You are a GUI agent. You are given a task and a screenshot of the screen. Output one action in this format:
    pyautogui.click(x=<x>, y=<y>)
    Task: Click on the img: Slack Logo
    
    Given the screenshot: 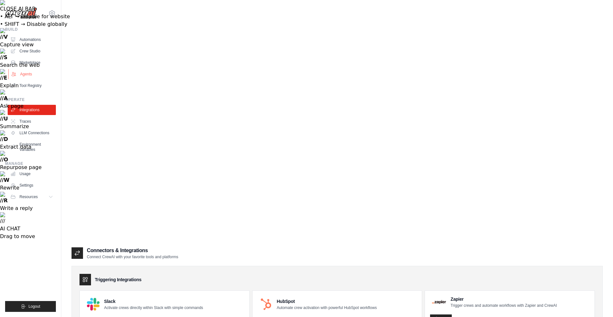 What is the action you would take?
    pyautogui.click(x=93, y=304)
    